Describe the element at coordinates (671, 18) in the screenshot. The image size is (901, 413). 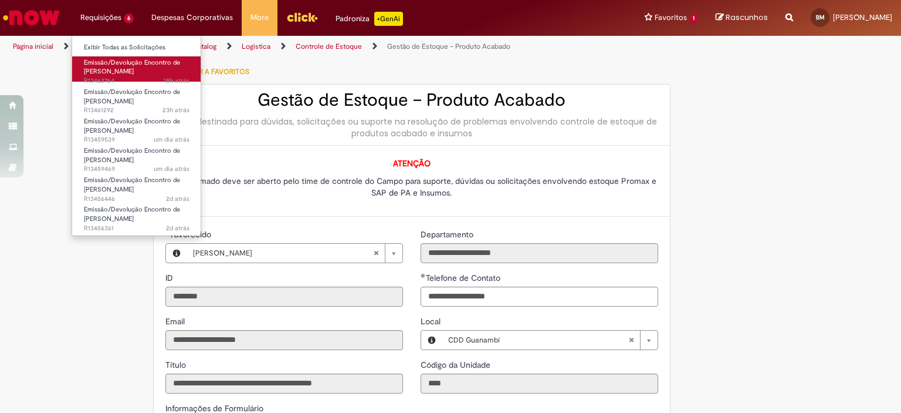
I see `span: Favoritos` at that location.